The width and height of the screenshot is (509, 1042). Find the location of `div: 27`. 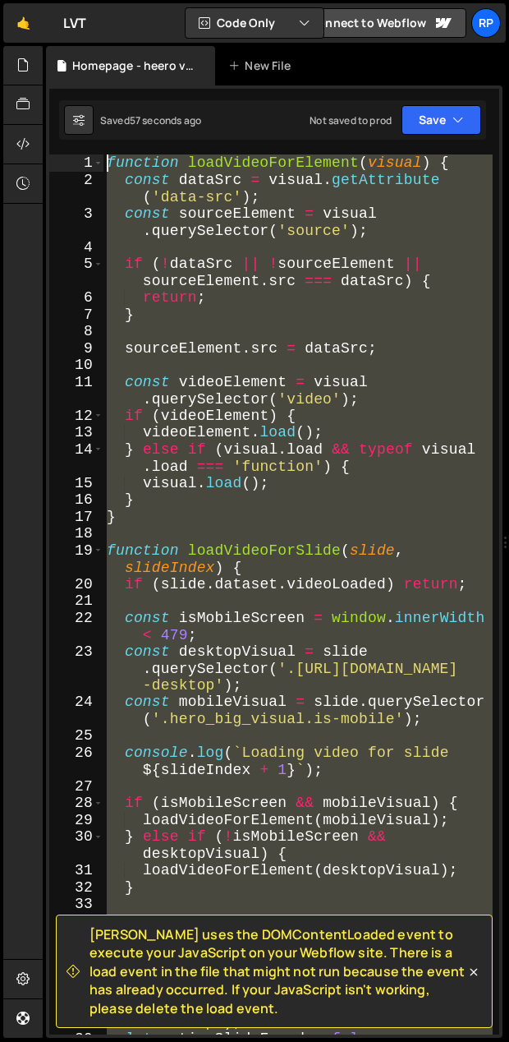

div: 27 is located at coordinates (76, 786).